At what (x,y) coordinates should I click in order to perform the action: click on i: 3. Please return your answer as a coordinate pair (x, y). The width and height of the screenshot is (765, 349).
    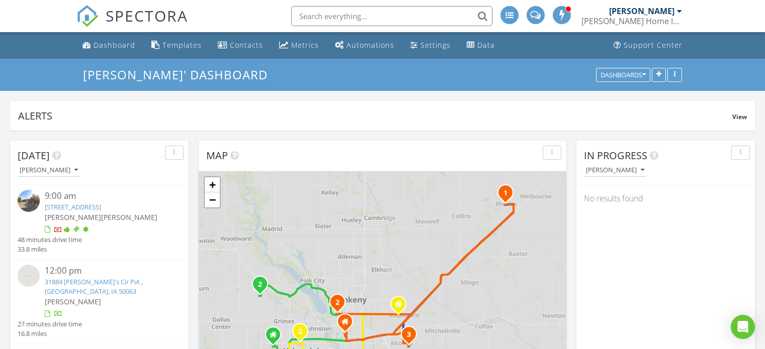
    Looking at the image, I should click on (409, 335).